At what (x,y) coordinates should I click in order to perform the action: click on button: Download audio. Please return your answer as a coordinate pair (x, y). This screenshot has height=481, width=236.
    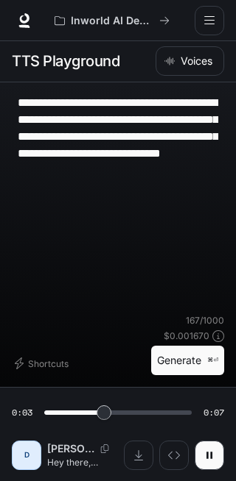
    Looking at the image, I should click on (138, 456).